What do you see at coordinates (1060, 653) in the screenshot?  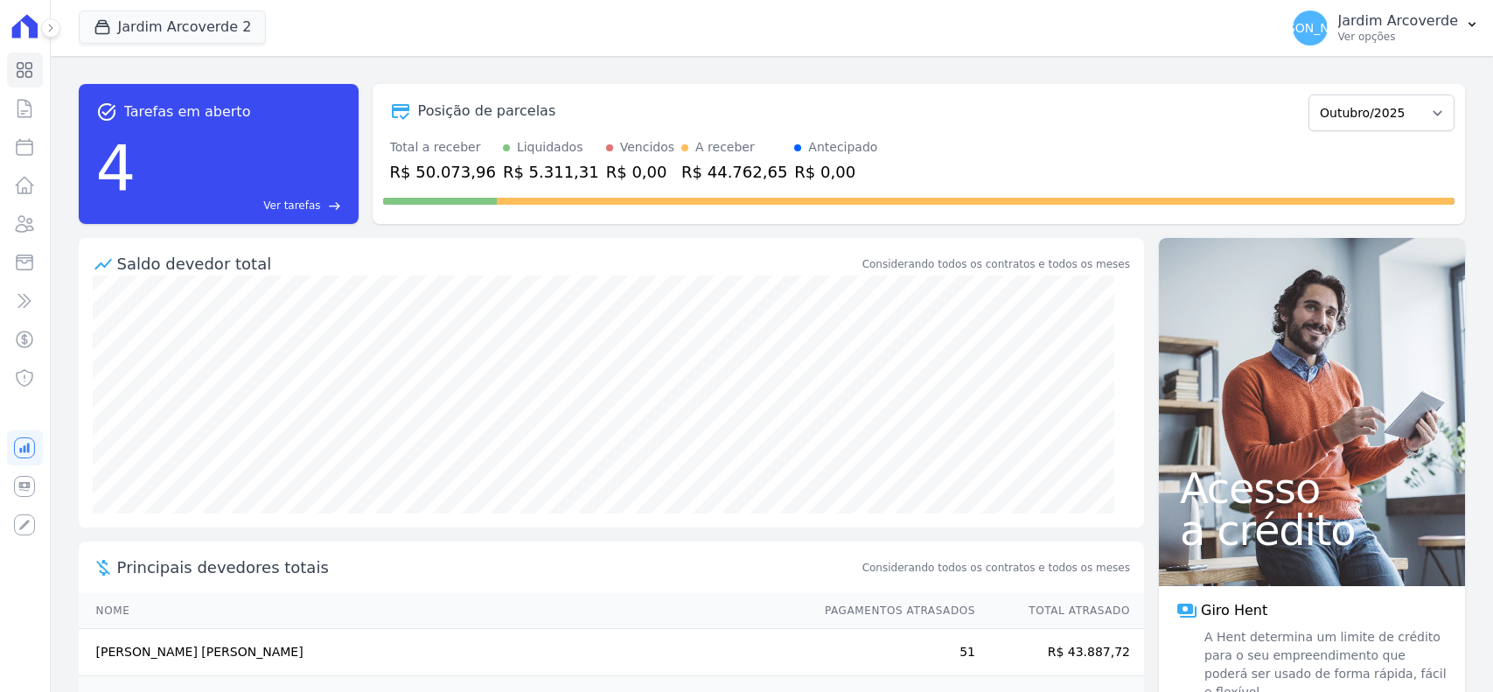 I see `td: R$ 43.887,72` at bounding box center [1060, 653].